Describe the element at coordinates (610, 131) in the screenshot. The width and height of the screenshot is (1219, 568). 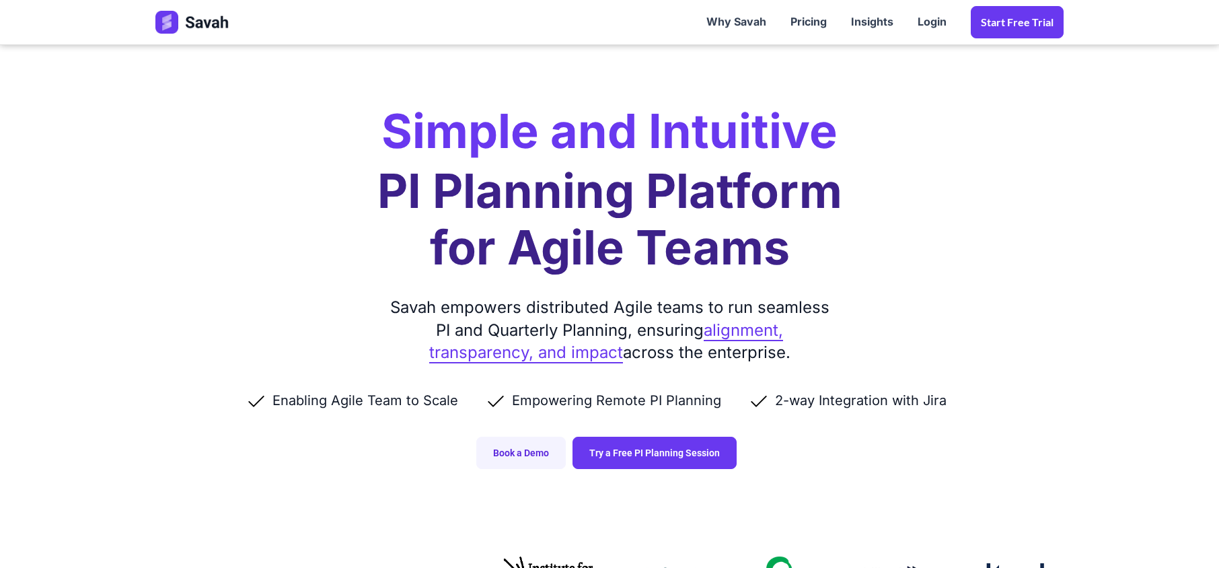
I see `h2: Simple and Intuitive` at that location.